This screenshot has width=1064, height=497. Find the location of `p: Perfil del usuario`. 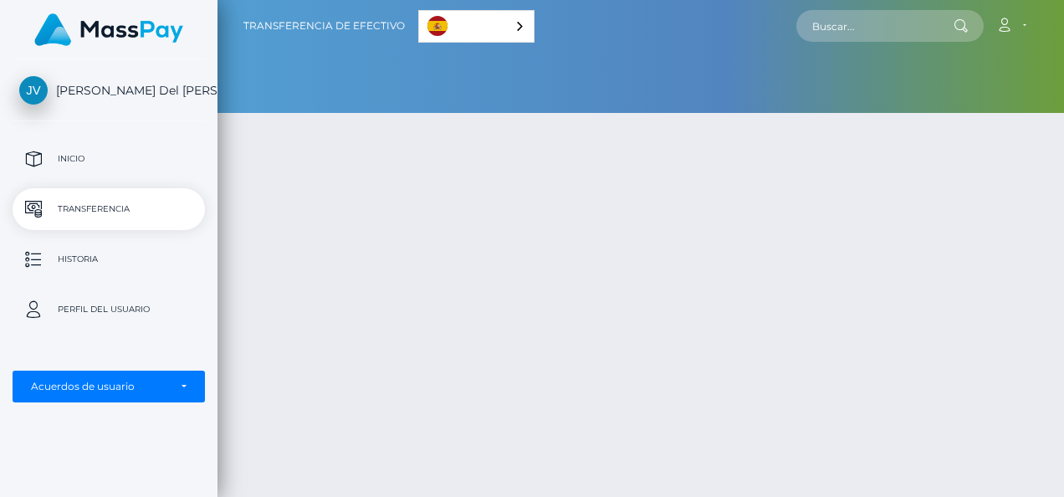

p: Perfil del usuario is located at coordinates (109, 309).